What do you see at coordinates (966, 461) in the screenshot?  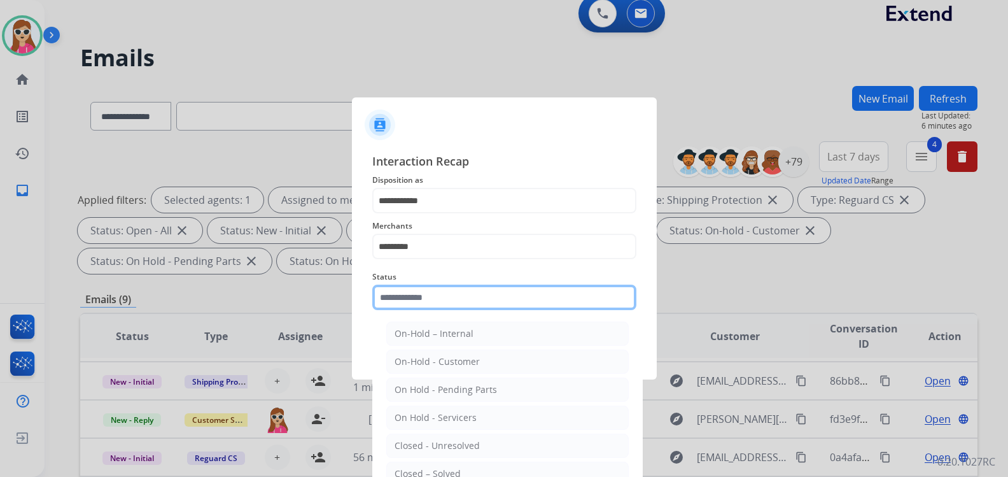 I see `p: 0.20.1027RC` at bounding box center [966, 461].